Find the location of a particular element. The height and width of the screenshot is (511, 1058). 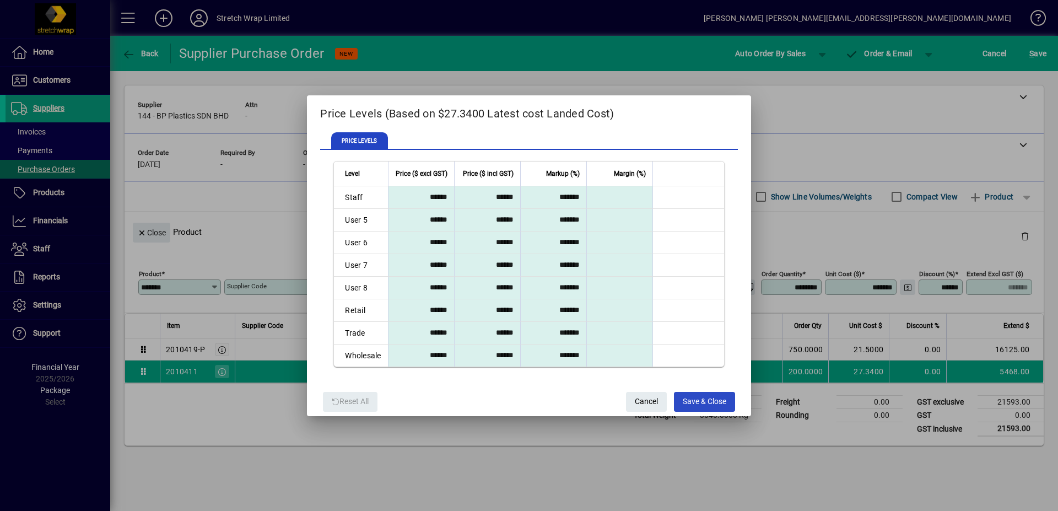

td: User 7 is located at coordinates (360, 265).